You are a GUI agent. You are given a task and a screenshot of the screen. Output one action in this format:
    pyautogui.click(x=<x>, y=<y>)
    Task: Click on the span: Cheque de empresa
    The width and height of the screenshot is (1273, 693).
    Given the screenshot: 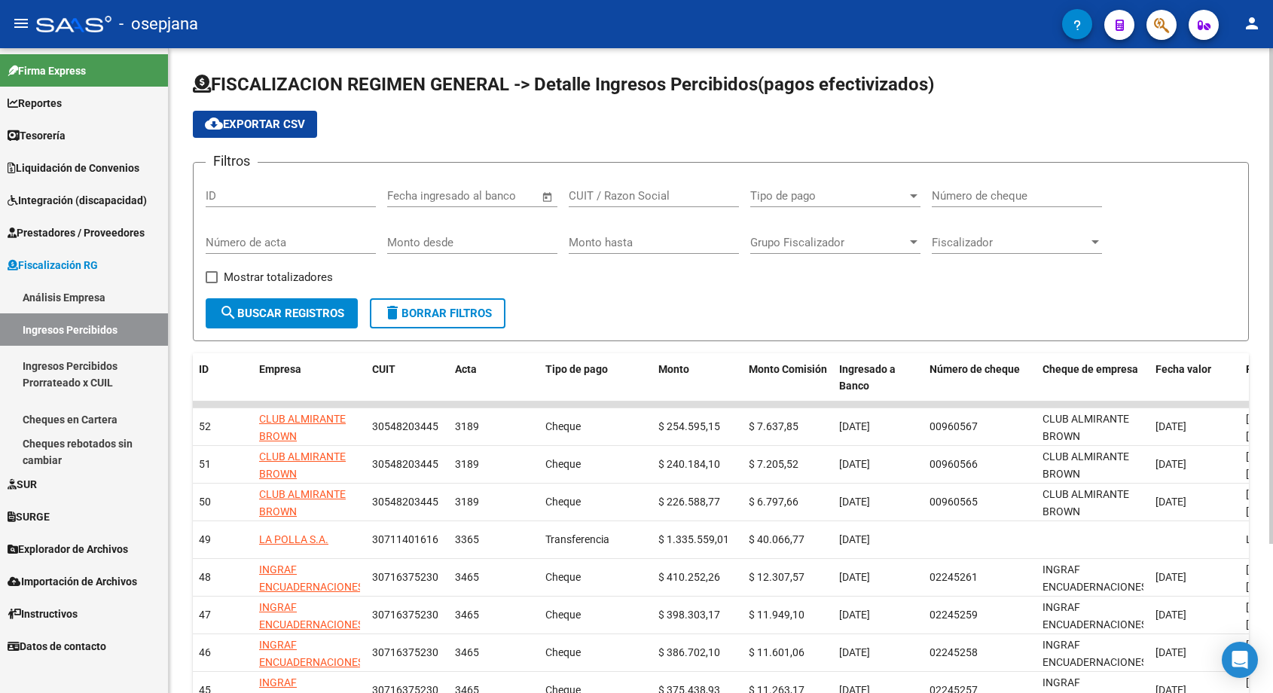 What is the action you would take?
    pyautogui.click(x=1090, y=369)
    